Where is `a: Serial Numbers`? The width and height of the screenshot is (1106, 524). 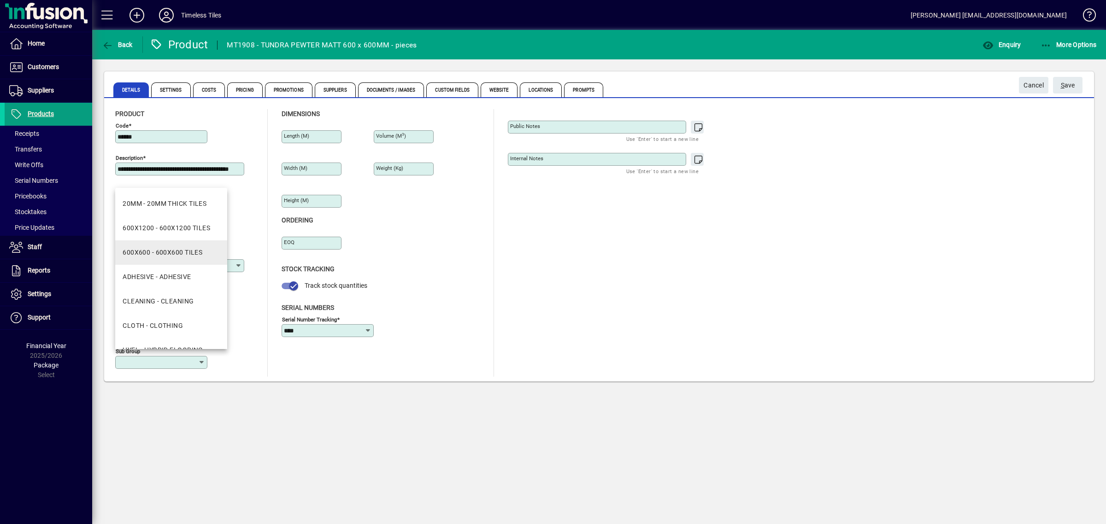
a: Serial Numbers is located at coordinates (48, 181).